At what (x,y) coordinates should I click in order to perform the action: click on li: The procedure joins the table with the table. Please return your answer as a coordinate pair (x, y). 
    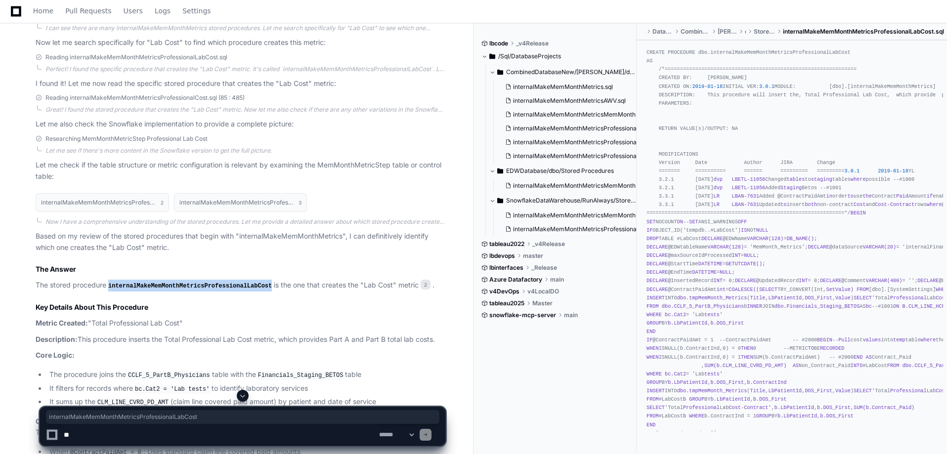
    Looking at the image, I should click on (246, 375).